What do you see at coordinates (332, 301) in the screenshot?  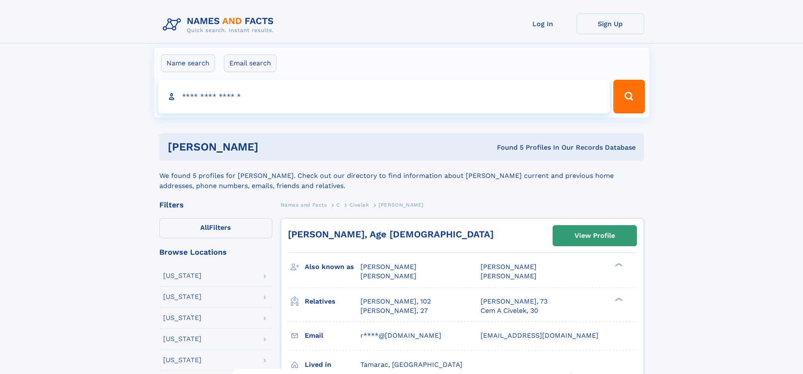 I see `h3: Relatives` at bounding box center [332, 301].